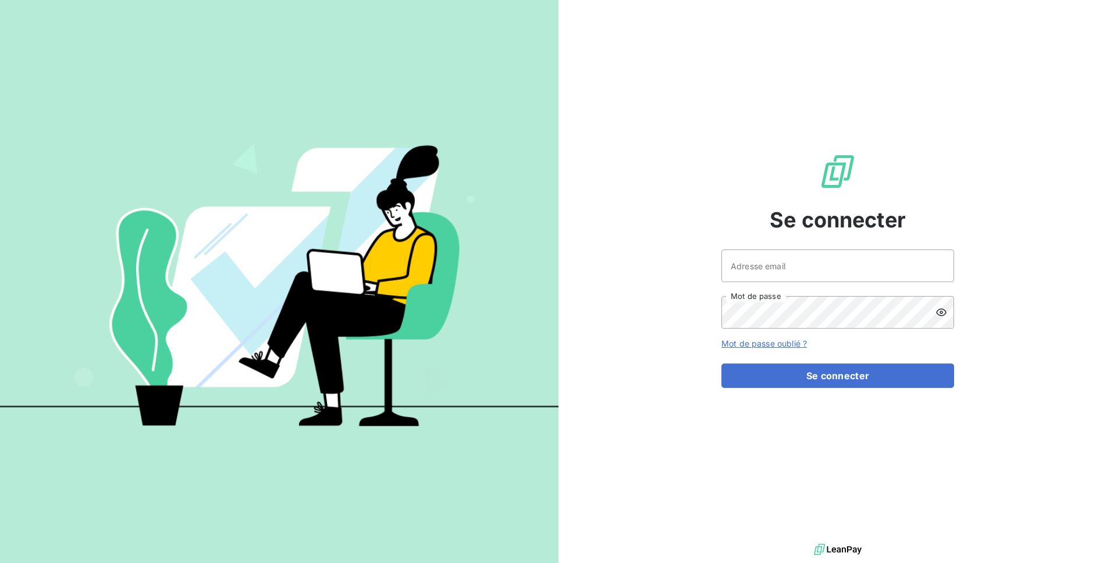 This screenshot has height=563, width=1117. Describe the element at coordinates (764, 343) in the screenshot. I see `a: Mot de passe oublié ?` at that location.